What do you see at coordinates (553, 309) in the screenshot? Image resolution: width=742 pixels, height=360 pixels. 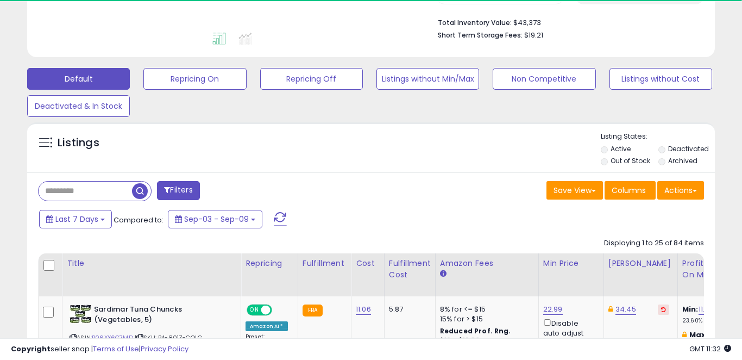 I see `a: 22.99` at bounding box center [553, 309].